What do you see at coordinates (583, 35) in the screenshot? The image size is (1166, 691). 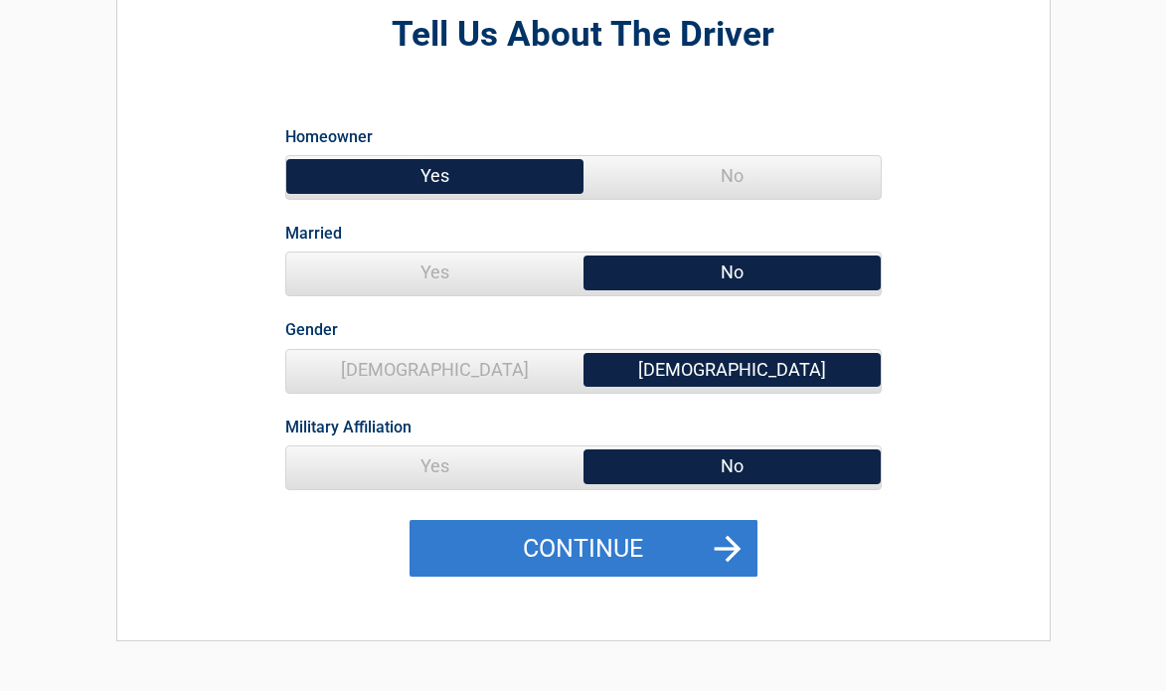 I see `h2: Tell Us About The Driver` at bounding box center [583, 35].